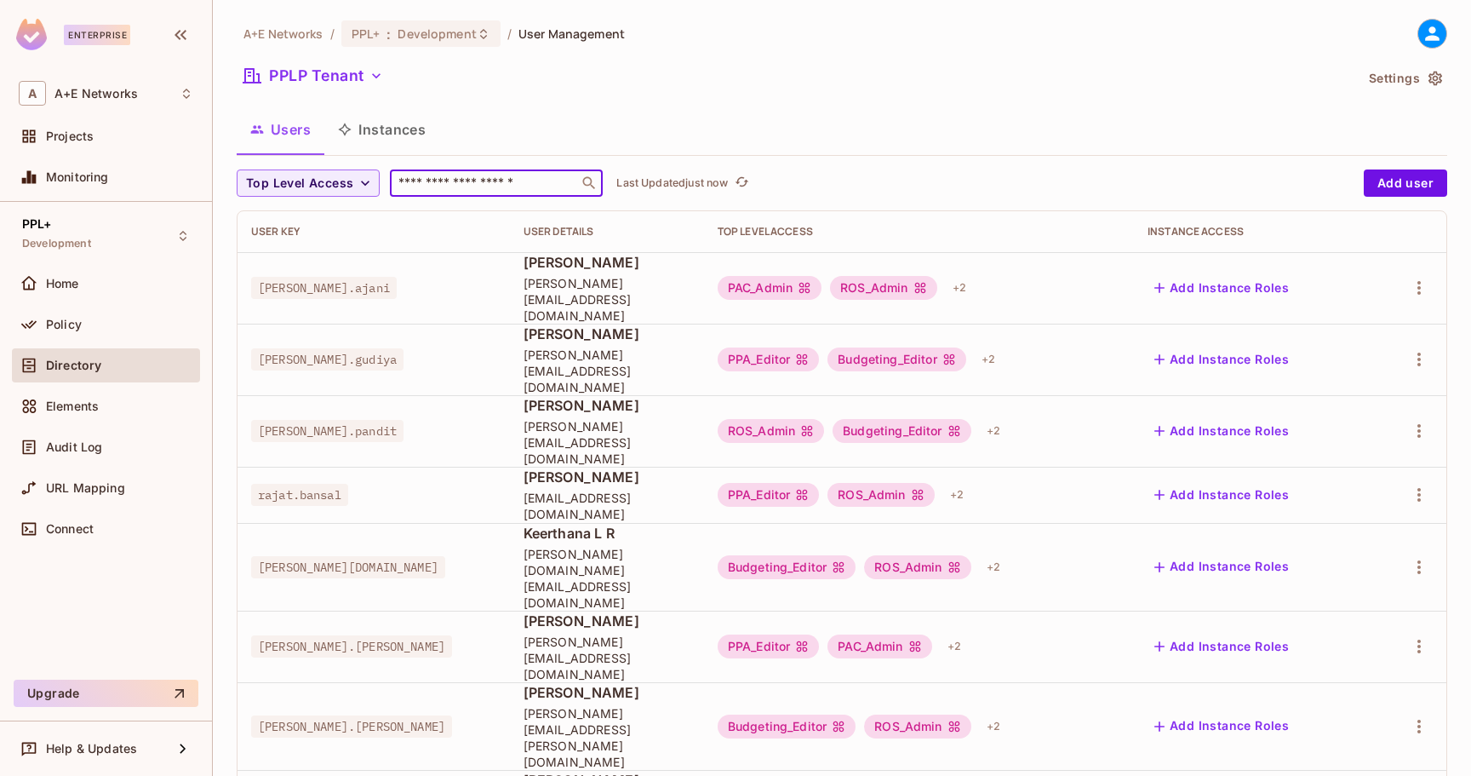 The height and width of the screenshot is (776, 1471). What do you see at coordinates (32, 93) in the screenshot?
I see `span: A` at bounding box center [32, 93].